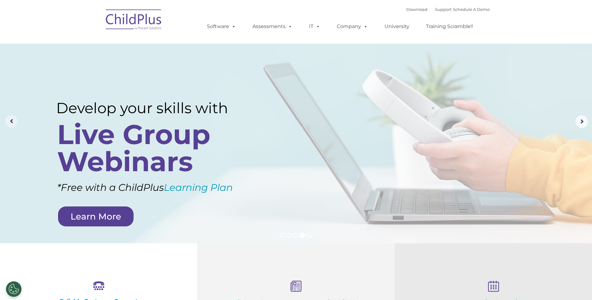  Describe the element at coordinates (272, 27) in the screenshot. I see `a: Assessments` at that location.